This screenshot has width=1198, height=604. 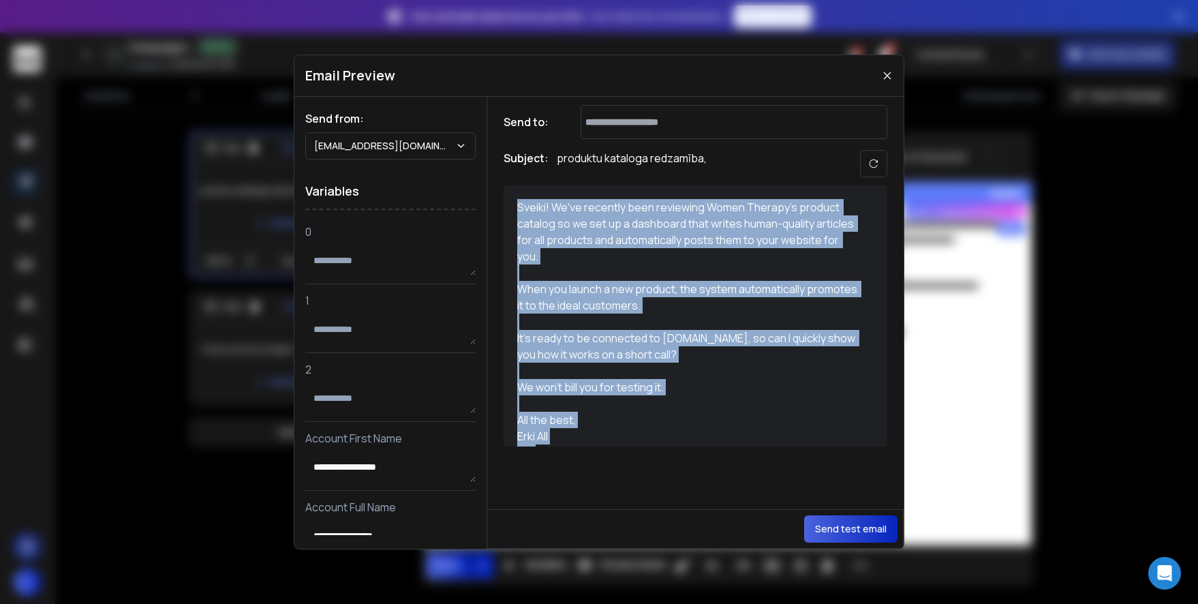 What do you see at coordinates (1165, 573) in the screenshot?
I see `div: Open Intercom Messenger` at bounding box center [1165, 573].